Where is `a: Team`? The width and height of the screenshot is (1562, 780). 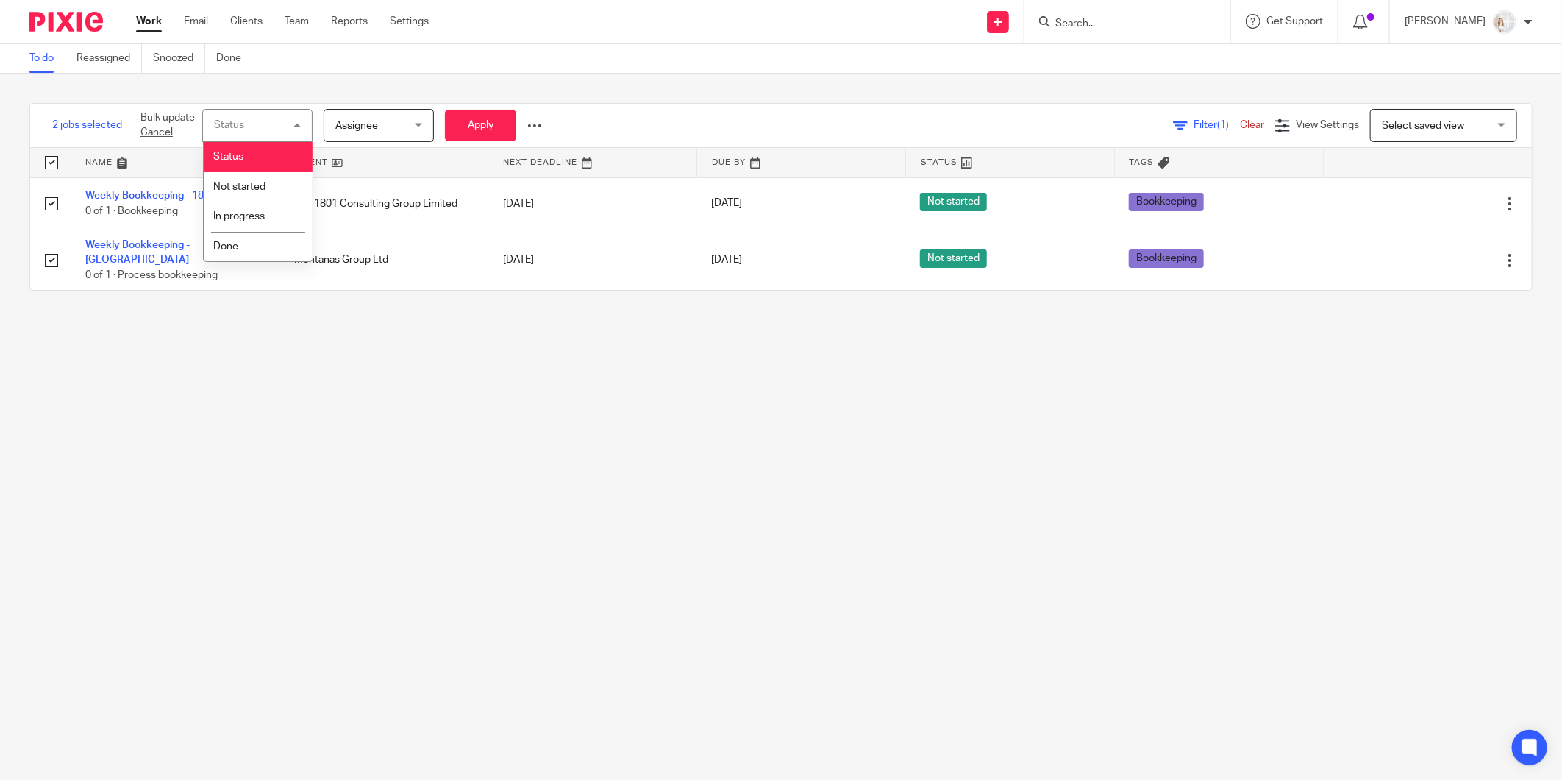
a: Team is located at coordinates (296, 21).